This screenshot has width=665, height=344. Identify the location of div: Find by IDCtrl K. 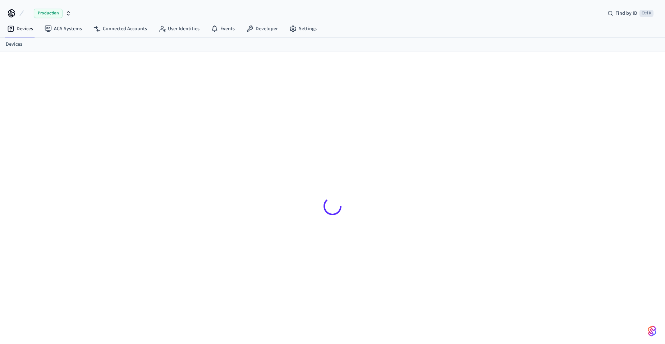
(630, 13).